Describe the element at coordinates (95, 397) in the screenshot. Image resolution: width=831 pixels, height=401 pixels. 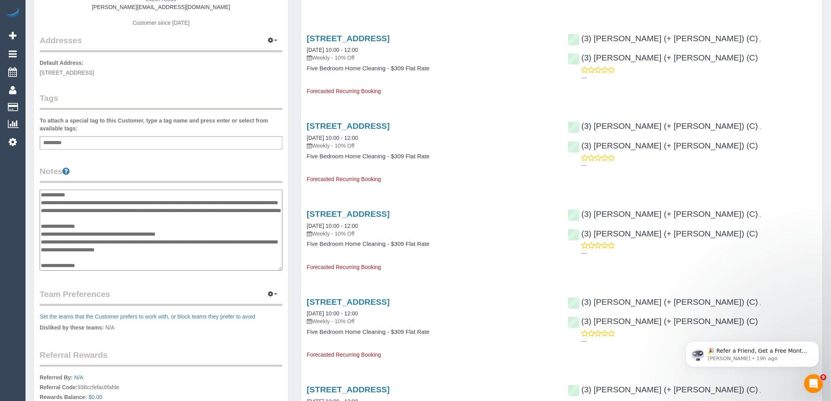
I see `a: $0.00` at that location.